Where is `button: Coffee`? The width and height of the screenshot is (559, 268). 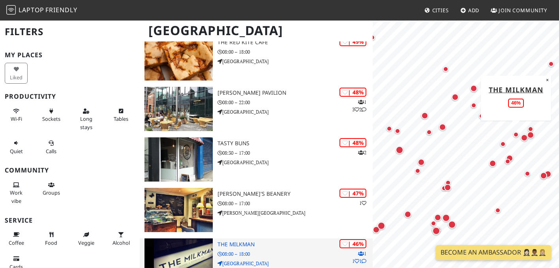 button: Coffee is located at coordinates (16, 239).